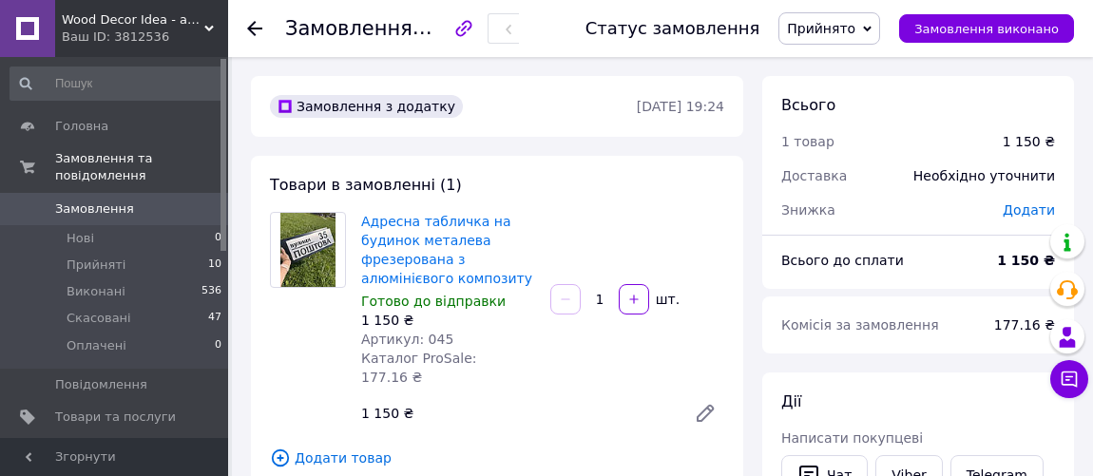 The width and height of the screenshot is (1093, 476). I want to click on span: Товари та послуги, so click(115, 417).